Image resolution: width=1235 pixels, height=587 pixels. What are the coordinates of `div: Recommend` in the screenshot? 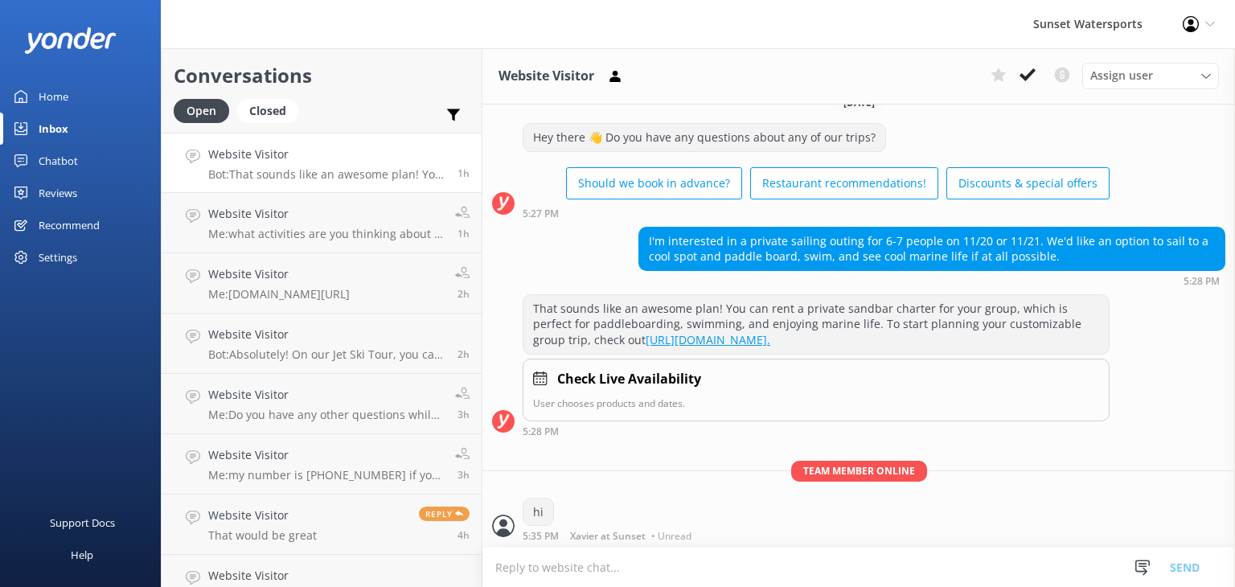 It's located at (69, 225).